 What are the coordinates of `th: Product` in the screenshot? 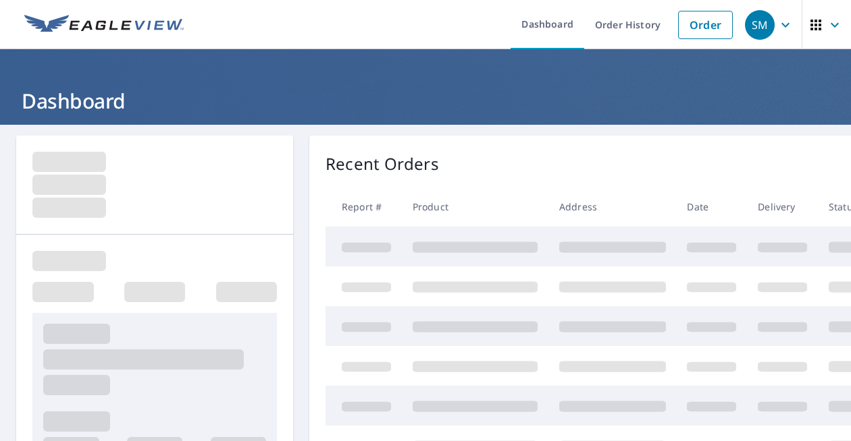 It's located at (475, 207).